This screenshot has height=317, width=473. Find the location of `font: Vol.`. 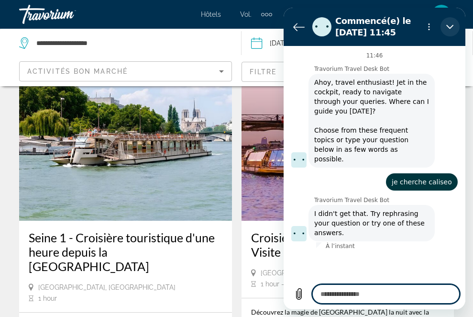

font: Vol. is located at coordinates (246, 14).